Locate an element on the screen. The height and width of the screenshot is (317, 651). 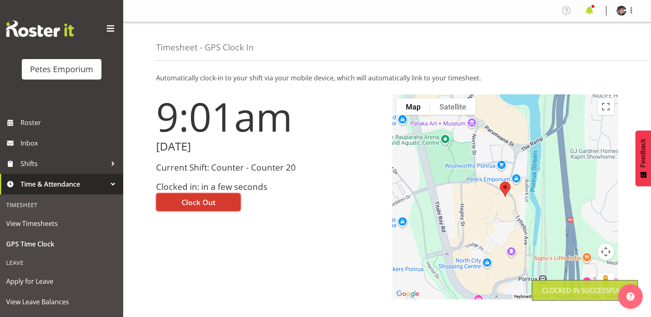
a: Apply for Leave is located at coordinates (62, 282).